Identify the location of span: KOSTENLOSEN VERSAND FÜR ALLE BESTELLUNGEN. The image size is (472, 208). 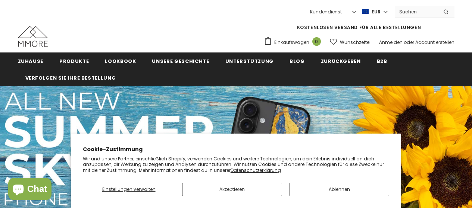
(359, 27).